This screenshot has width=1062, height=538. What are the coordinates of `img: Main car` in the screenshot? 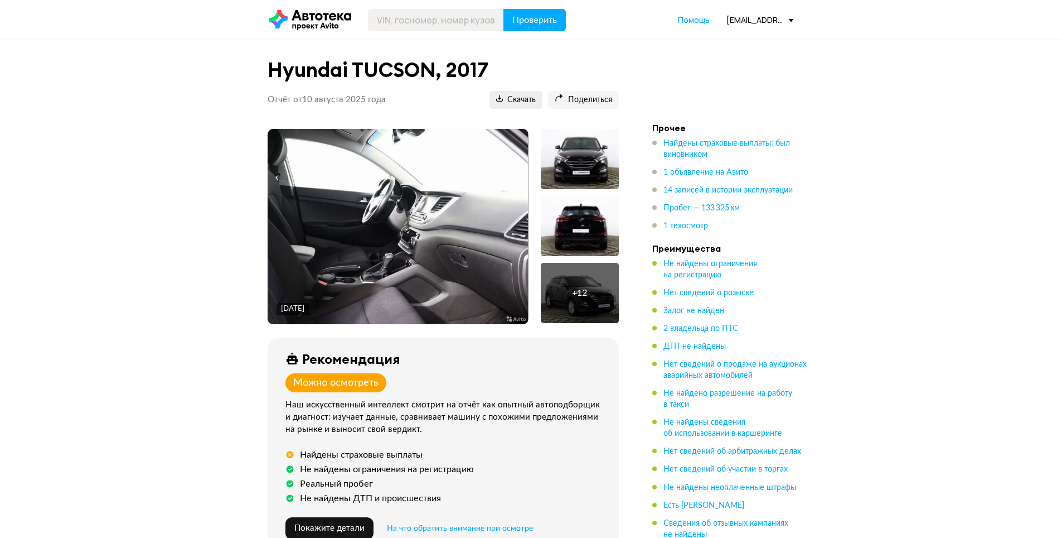 It's located at (398, 226).